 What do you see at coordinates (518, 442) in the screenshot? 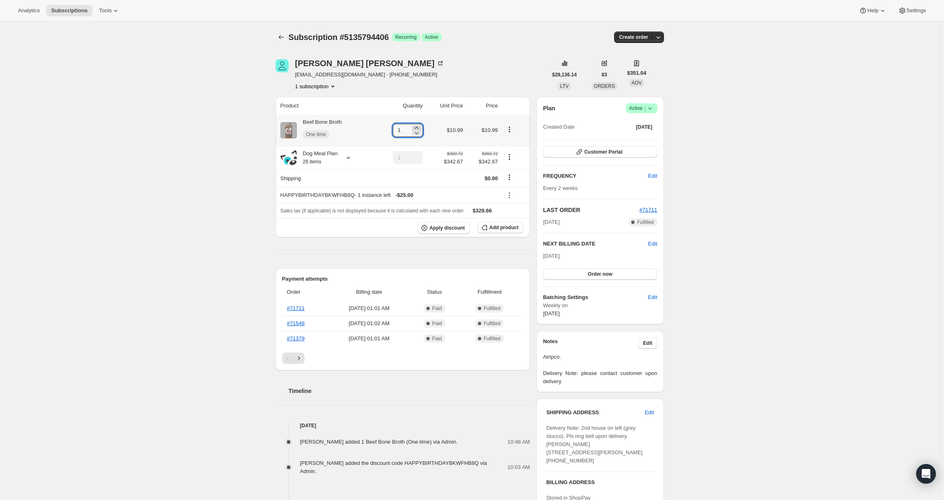
I see `span: 10:48 AM` at bounding box center [518, 442].